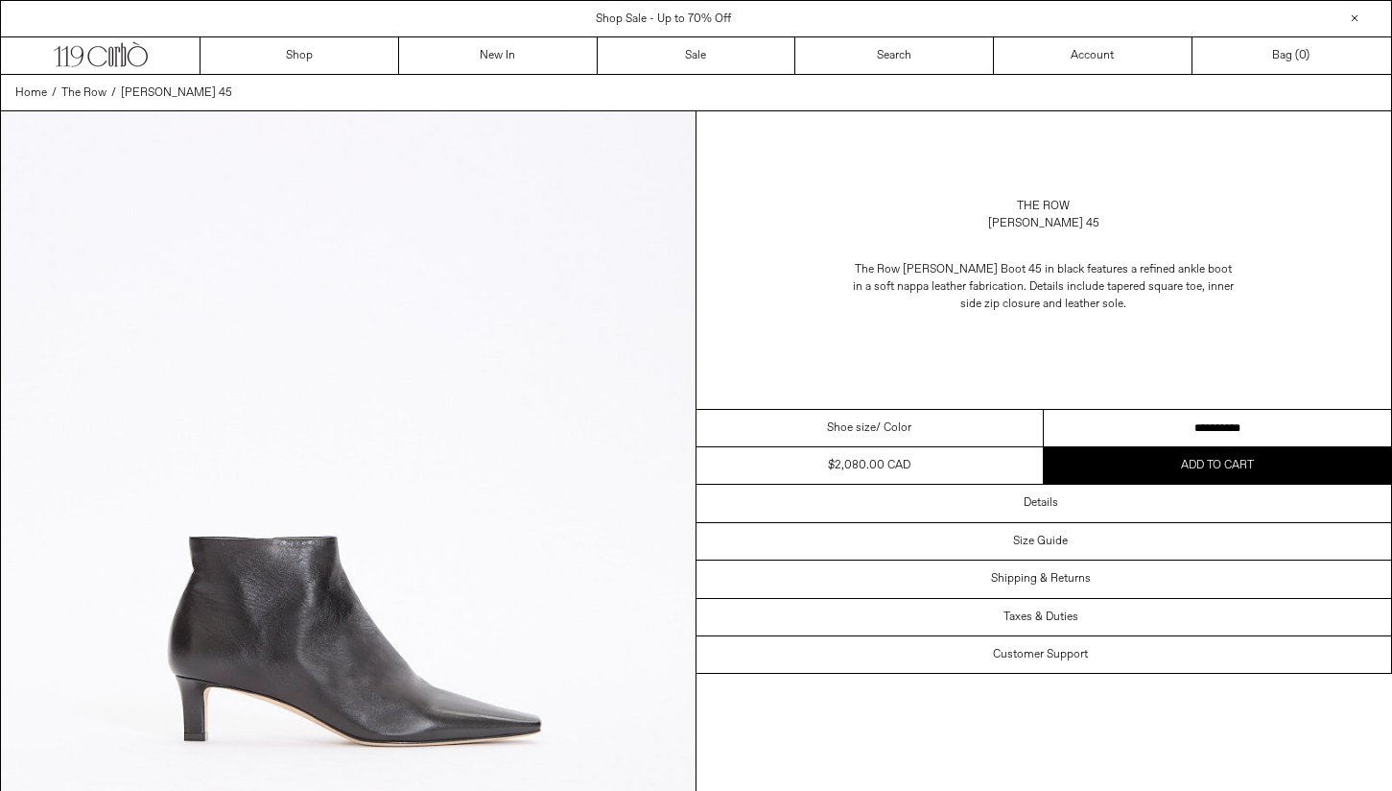 This screenshot has height=791, width=1392. What do you see at coordinates (1041, 503) in the screenshot?
I see `h3: Details` at bounding box center [1041, 503].